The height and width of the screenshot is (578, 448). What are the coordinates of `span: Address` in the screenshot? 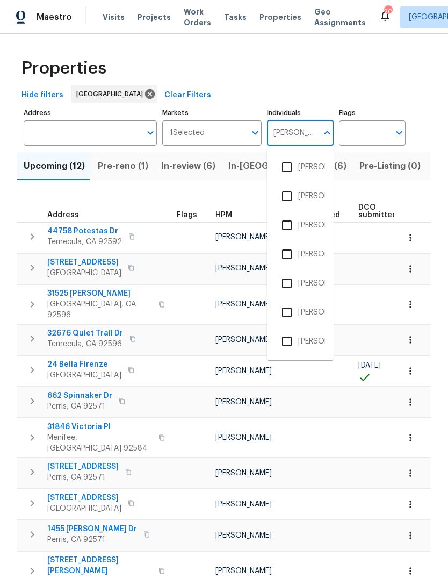 It's located at (63, 215).